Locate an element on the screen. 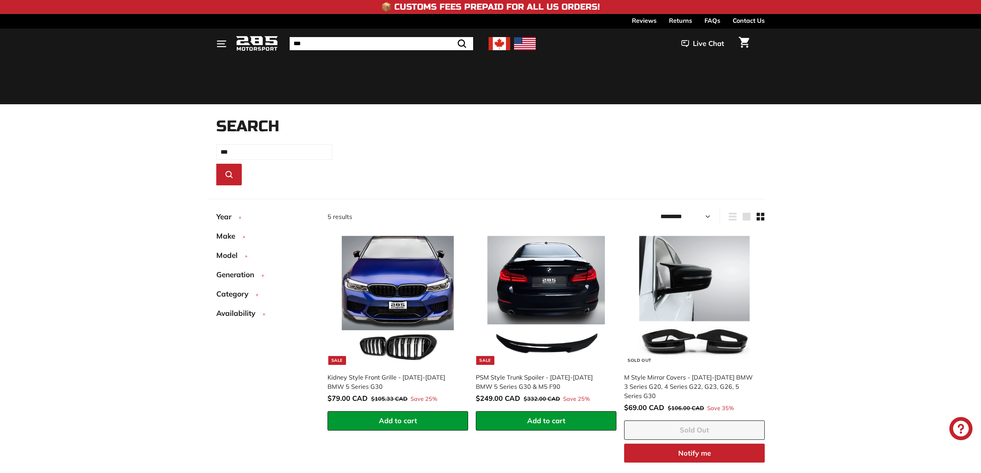 The height and width of the screenshot is (473, 981). h1: Search is located at coordinates (490, 126).